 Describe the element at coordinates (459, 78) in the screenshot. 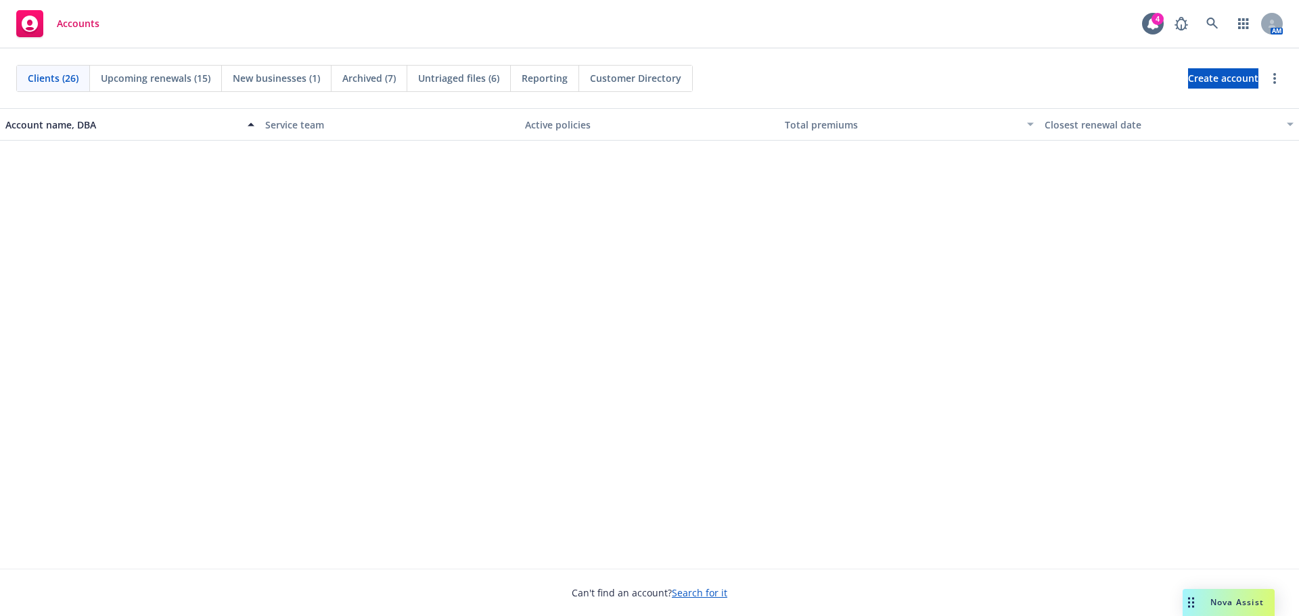

I see `span: Untriaged files (6)` at that location.